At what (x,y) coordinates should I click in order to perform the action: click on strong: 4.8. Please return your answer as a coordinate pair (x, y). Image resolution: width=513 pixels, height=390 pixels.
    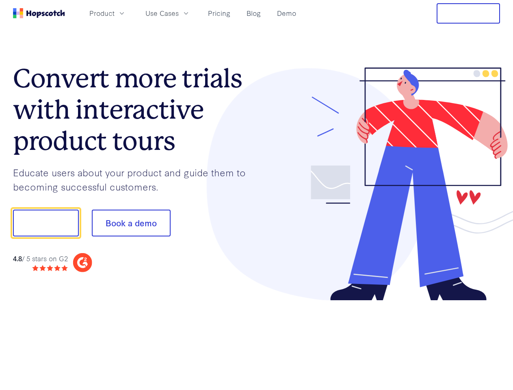
    Looking at the image, I should click on (17, 258).